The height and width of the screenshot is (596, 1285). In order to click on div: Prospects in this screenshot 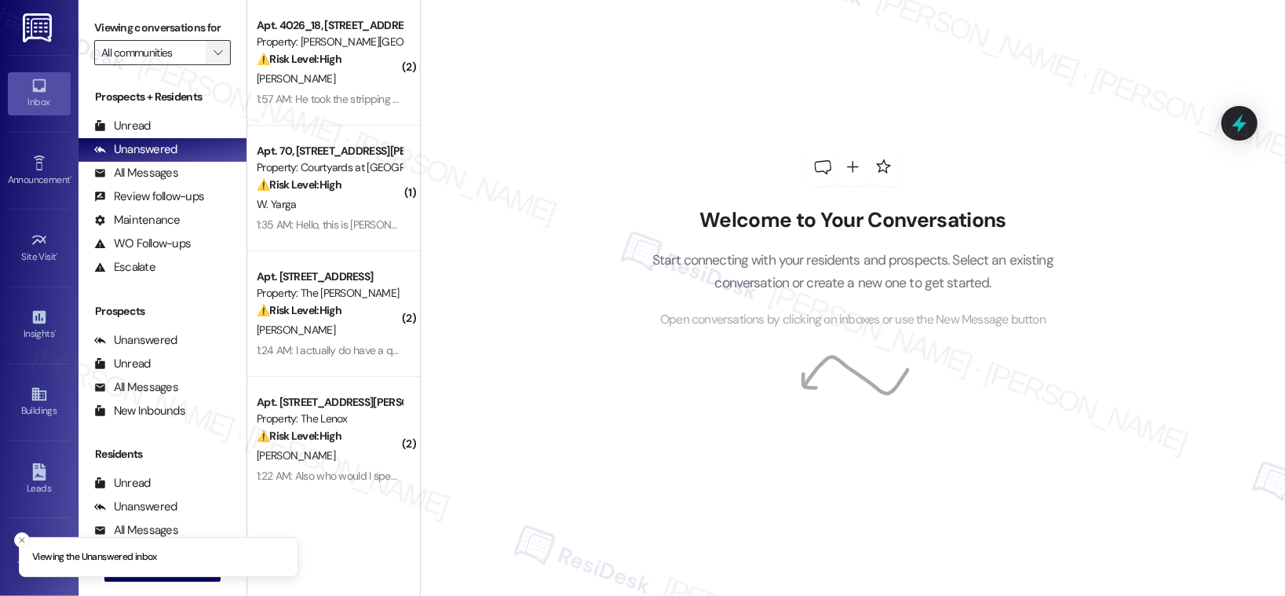, I will do `click(163, 311)`.